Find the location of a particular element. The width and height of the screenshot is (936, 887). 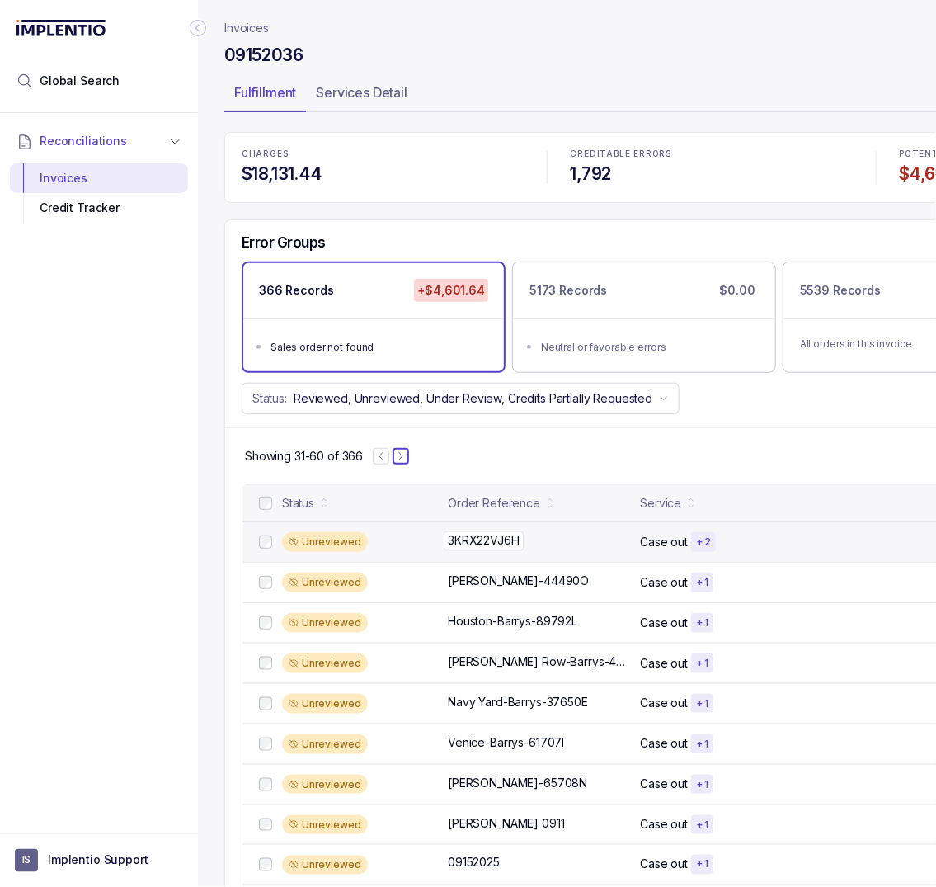

button: Previous Page is located at coordinates (381, 456).